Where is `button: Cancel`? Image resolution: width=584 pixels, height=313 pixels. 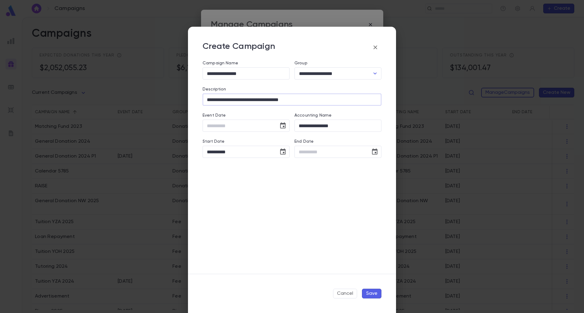 button: Cancel is located at coordinates (345, 294).